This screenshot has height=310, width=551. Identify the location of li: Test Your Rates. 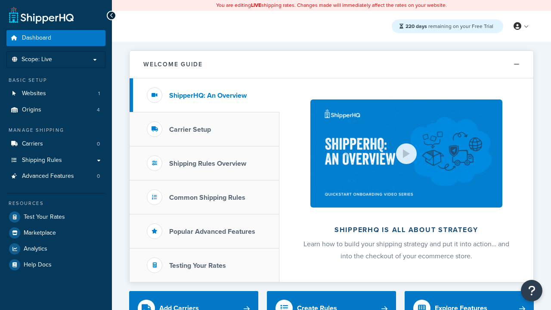
(56, 217).